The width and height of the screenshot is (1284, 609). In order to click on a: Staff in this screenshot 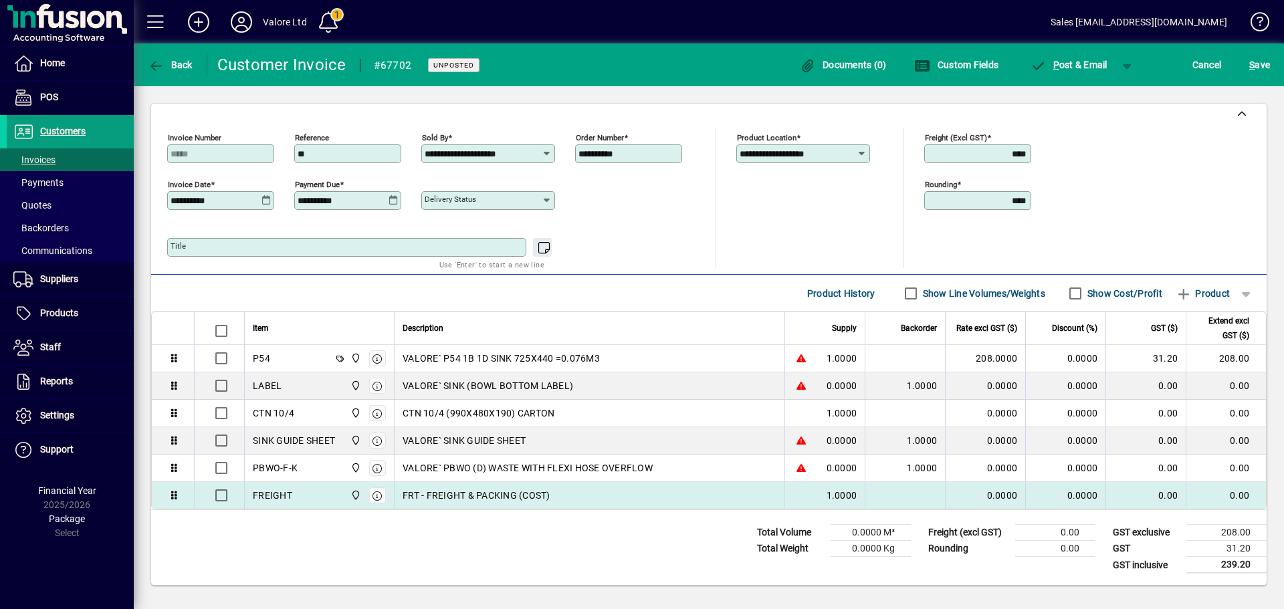, I will do `click(70, 348)`.